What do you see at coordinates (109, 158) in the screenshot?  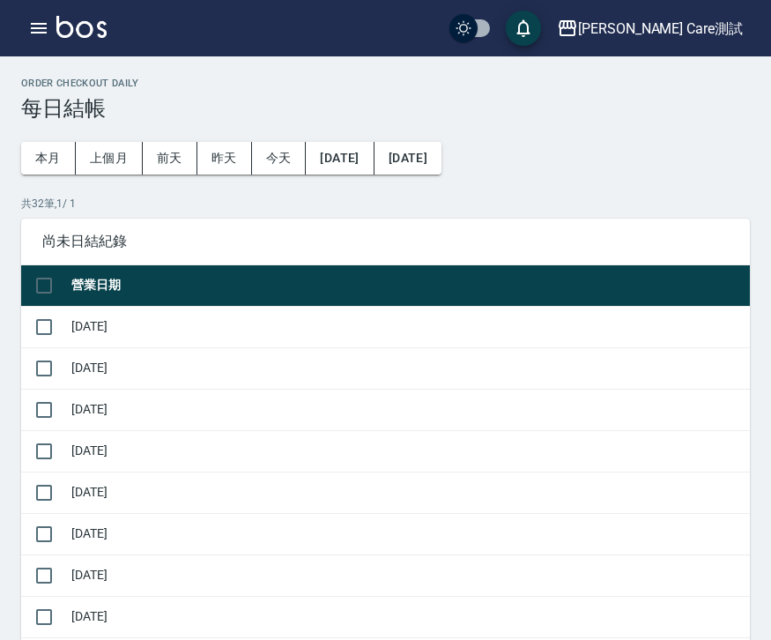 I see `button: 上個月` at bounding box center [109, 158].